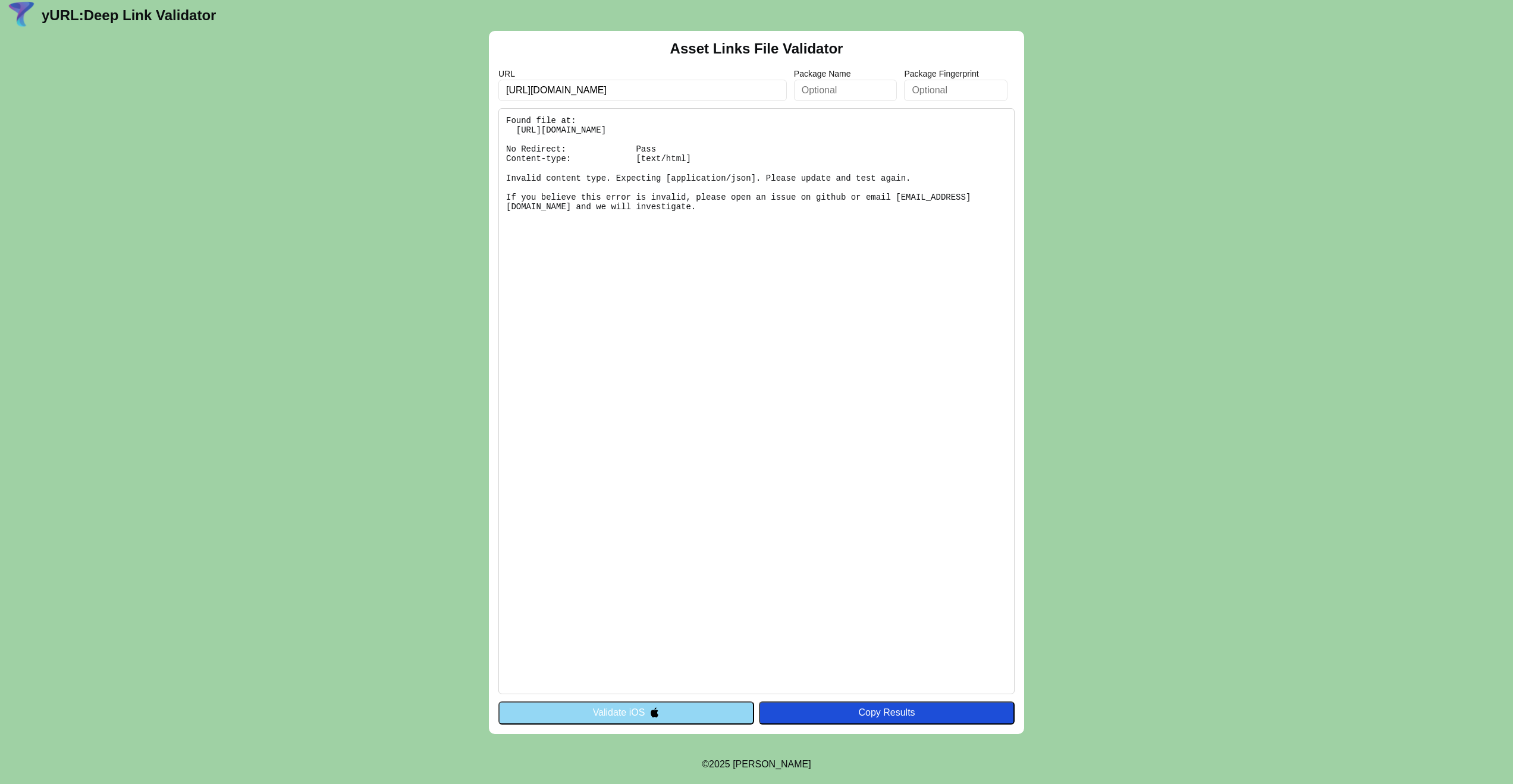 The width and height of the screenshot is (1513, 784). What do you see at coordinates (128, 16) in the screenshot?
I see `a: yURL:Deep Link Validator` at bounding box center [128, 16].